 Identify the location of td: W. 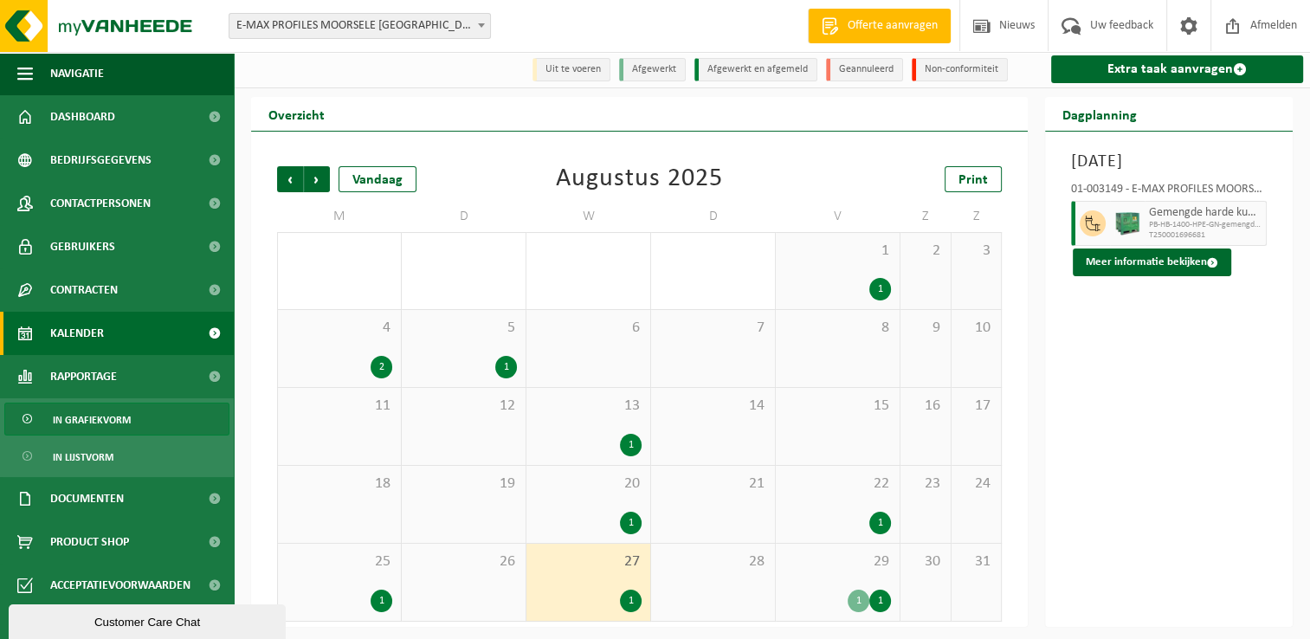
(589, 217).